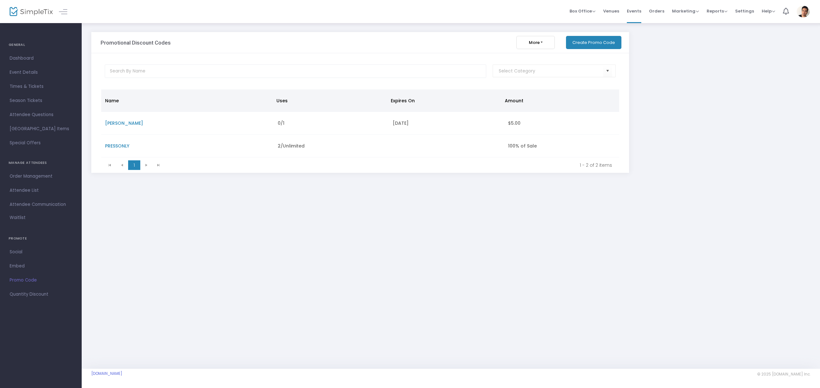  Describe the element at coordinates (717, 11) in the screenshot. I see `span: Reports` at that location.